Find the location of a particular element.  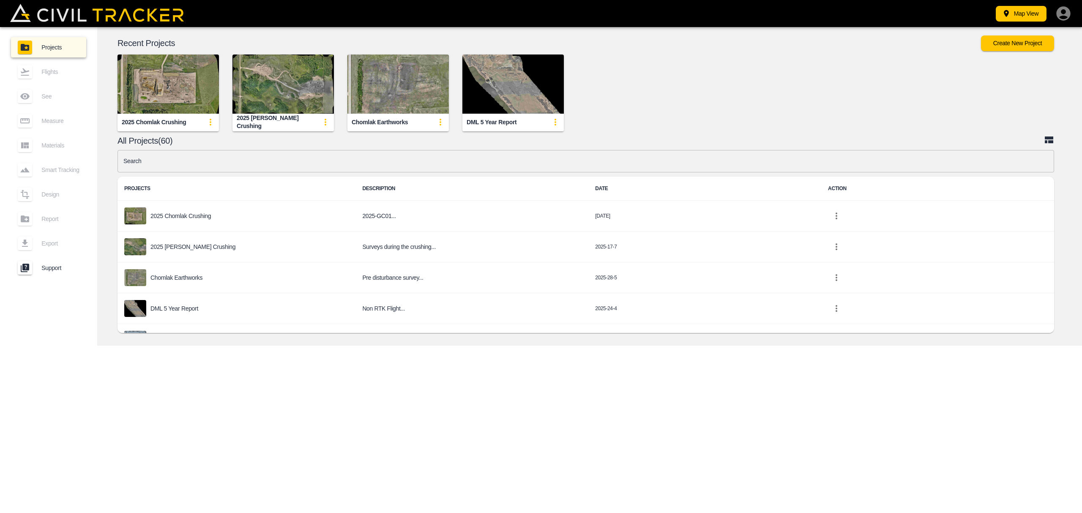

th: DESCRIPTION is located at coordinates (472, 188).